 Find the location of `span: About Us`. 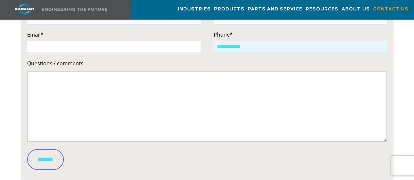

span: About Us is located at coordinates (356, 9).